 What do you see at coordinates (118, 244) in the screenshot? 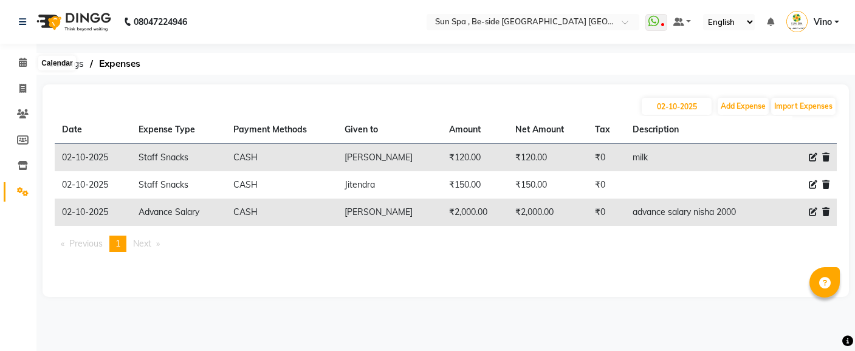
I see `span: 1` at bounding box center [118, 244].